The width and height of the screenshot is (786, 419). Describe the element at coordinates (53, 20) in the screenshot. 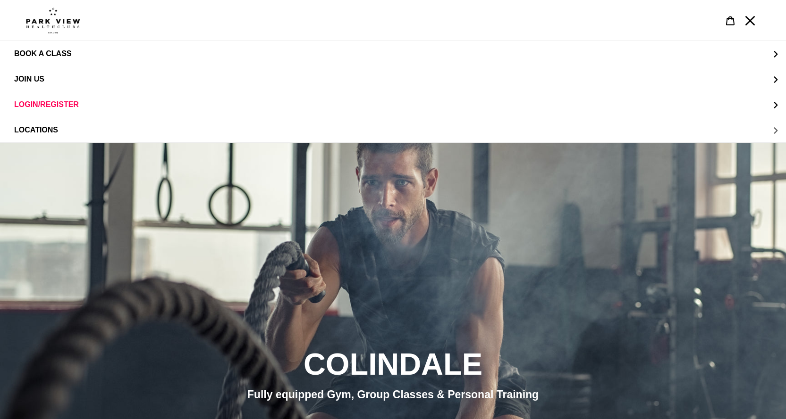

I see `img: Park view health clubs is a gym near you.` at that location.